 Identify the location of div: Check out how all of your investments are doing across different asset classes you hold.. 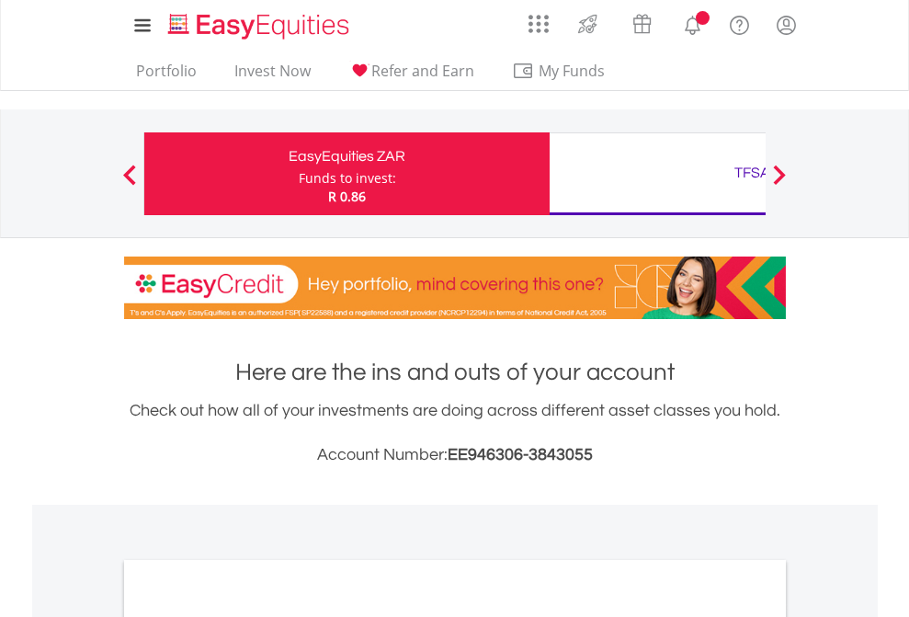
(455, 433).